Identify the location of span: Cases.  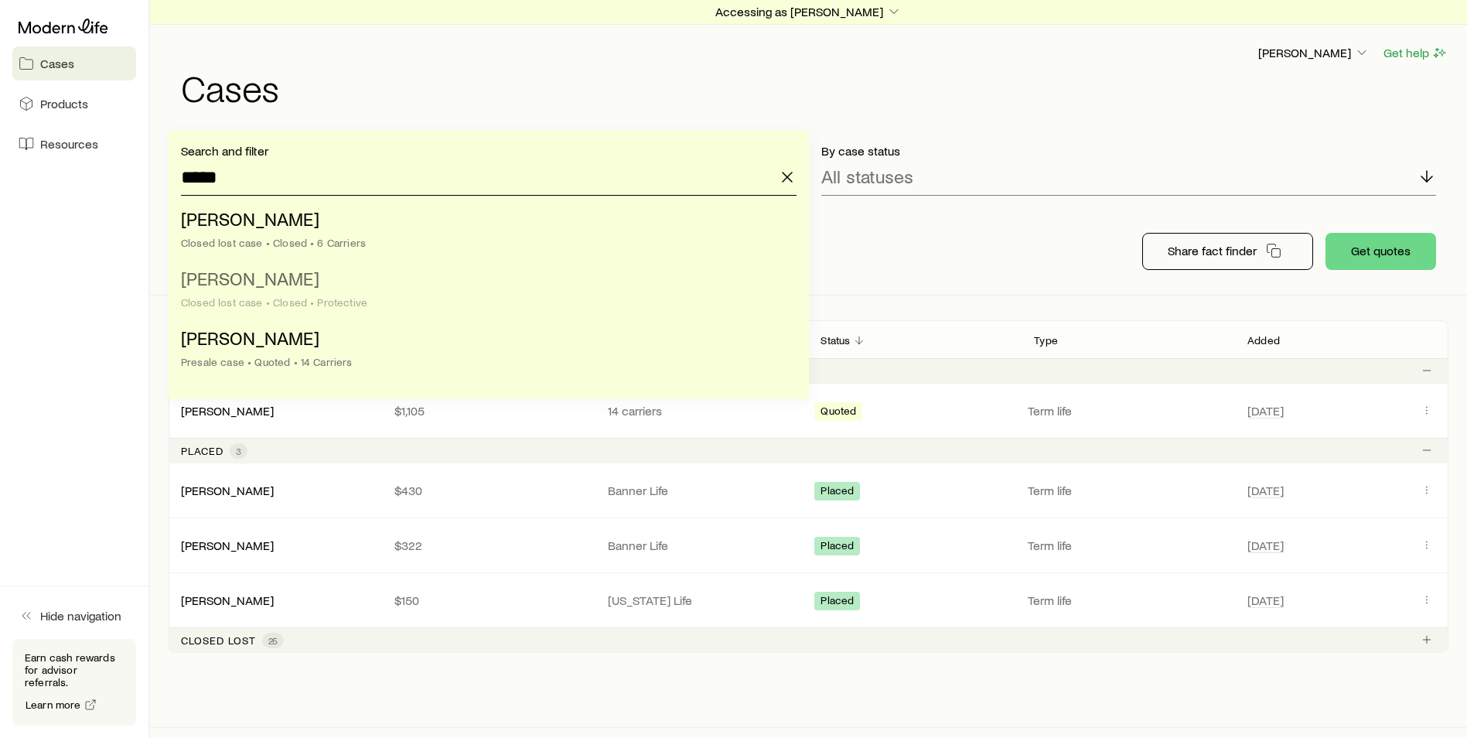
(57, 63).